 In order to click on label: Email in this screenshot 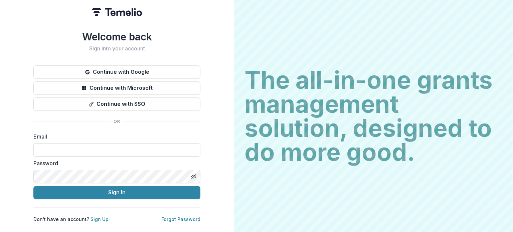, I will do `click(115, 137)`.